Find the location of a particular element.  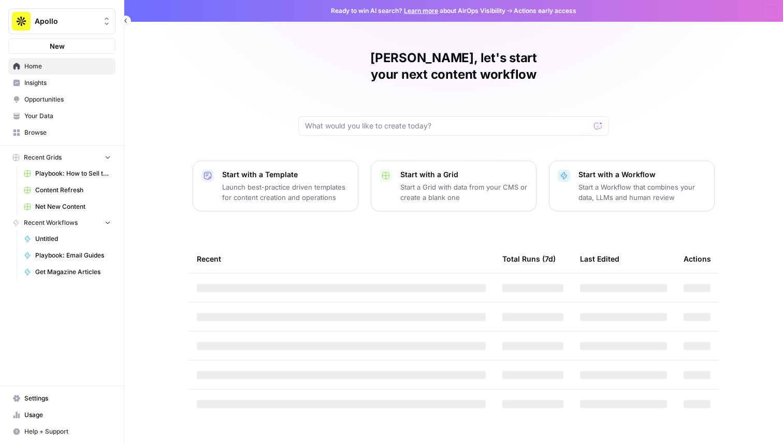

span: Usage is located at coordinates (67, 415).